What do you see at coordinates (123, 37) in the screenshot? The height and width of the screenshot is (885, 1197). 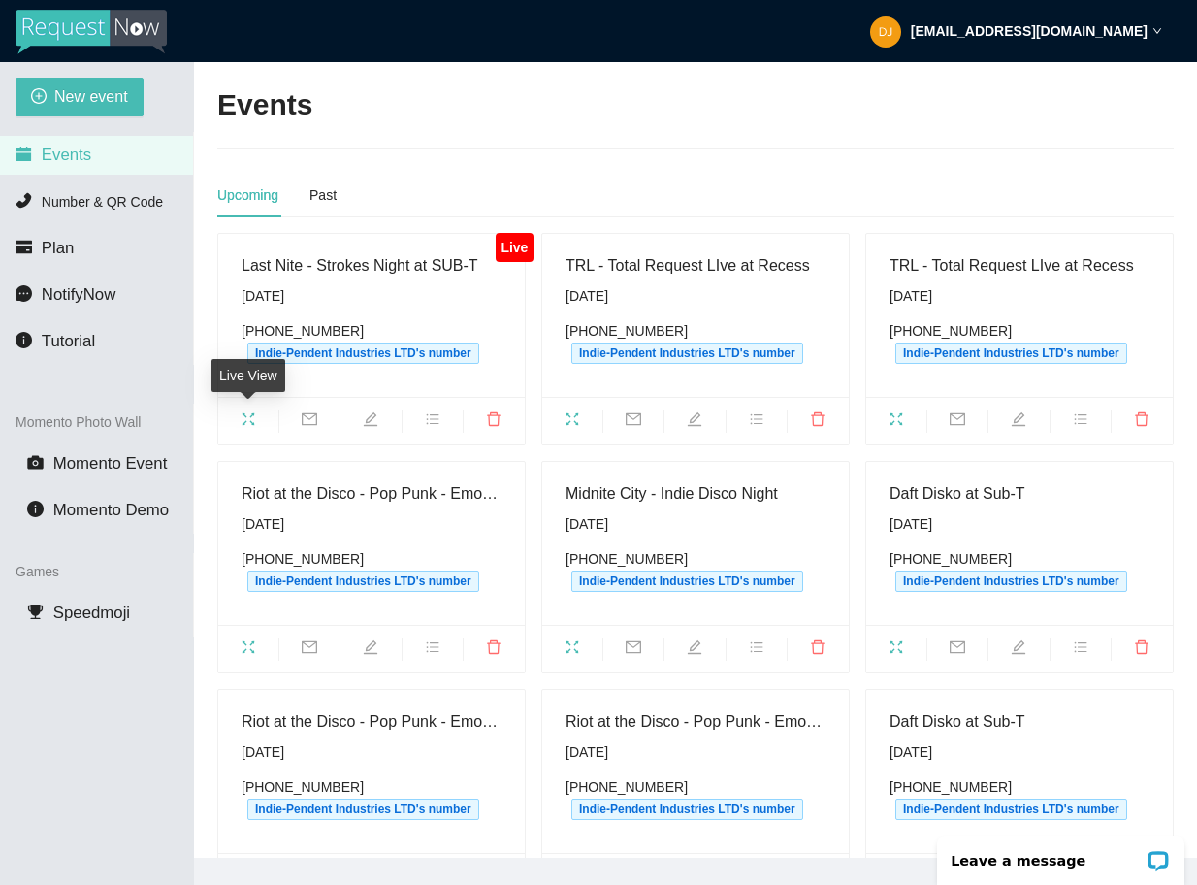 I see `p: Leave a message` at bounding box center [123, 37].